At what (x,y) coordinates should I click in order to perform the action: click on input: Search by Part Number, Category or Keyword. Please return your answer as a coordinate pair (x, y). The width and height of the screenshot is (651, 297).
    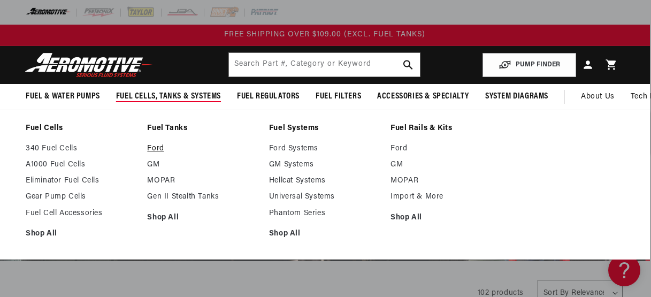
    Looking at the image, I should click on (324, 65).